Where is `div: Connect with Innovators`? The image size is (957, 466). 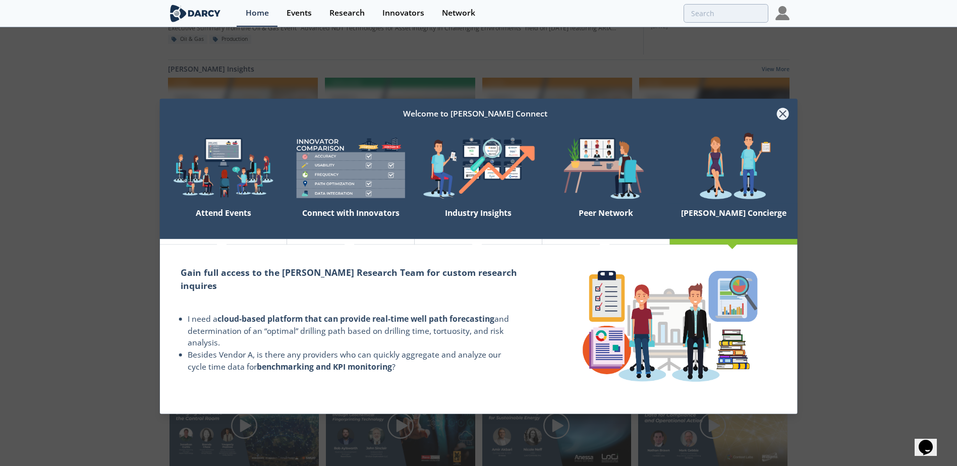 div: Connect with Innovators is located at coordinates (351, 222).